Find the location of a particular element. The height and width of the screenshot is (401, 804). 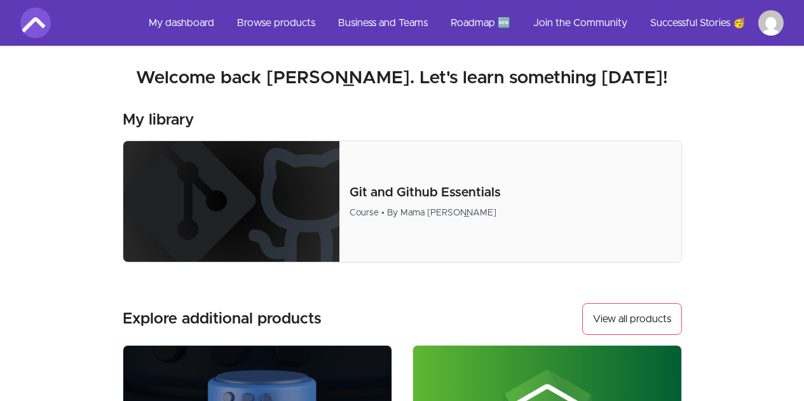

nav: Main is located at coordinates (461, 23).